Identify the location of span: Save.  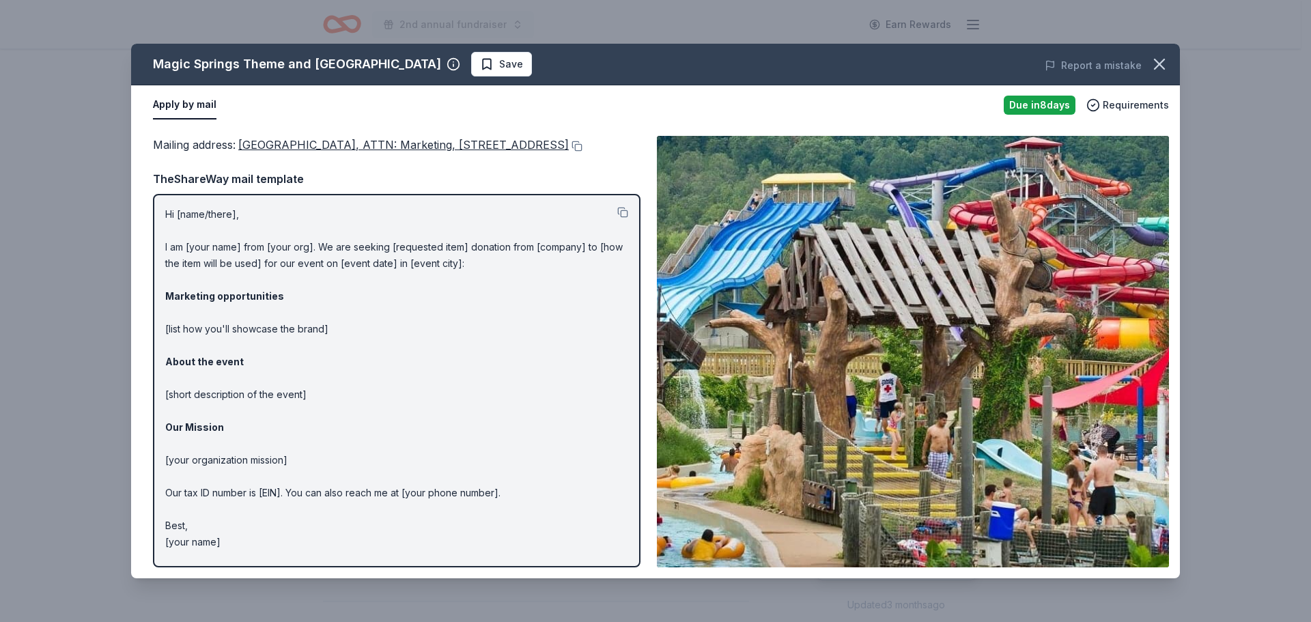
(511, 64).